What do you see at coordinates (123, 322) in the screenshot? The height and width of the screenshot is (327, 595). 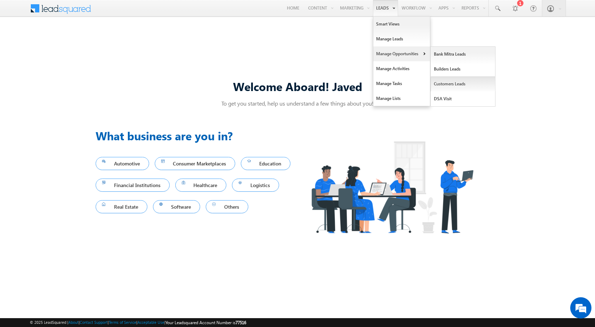 I see `a: Terms of Service` at bounding box center [123, 322].